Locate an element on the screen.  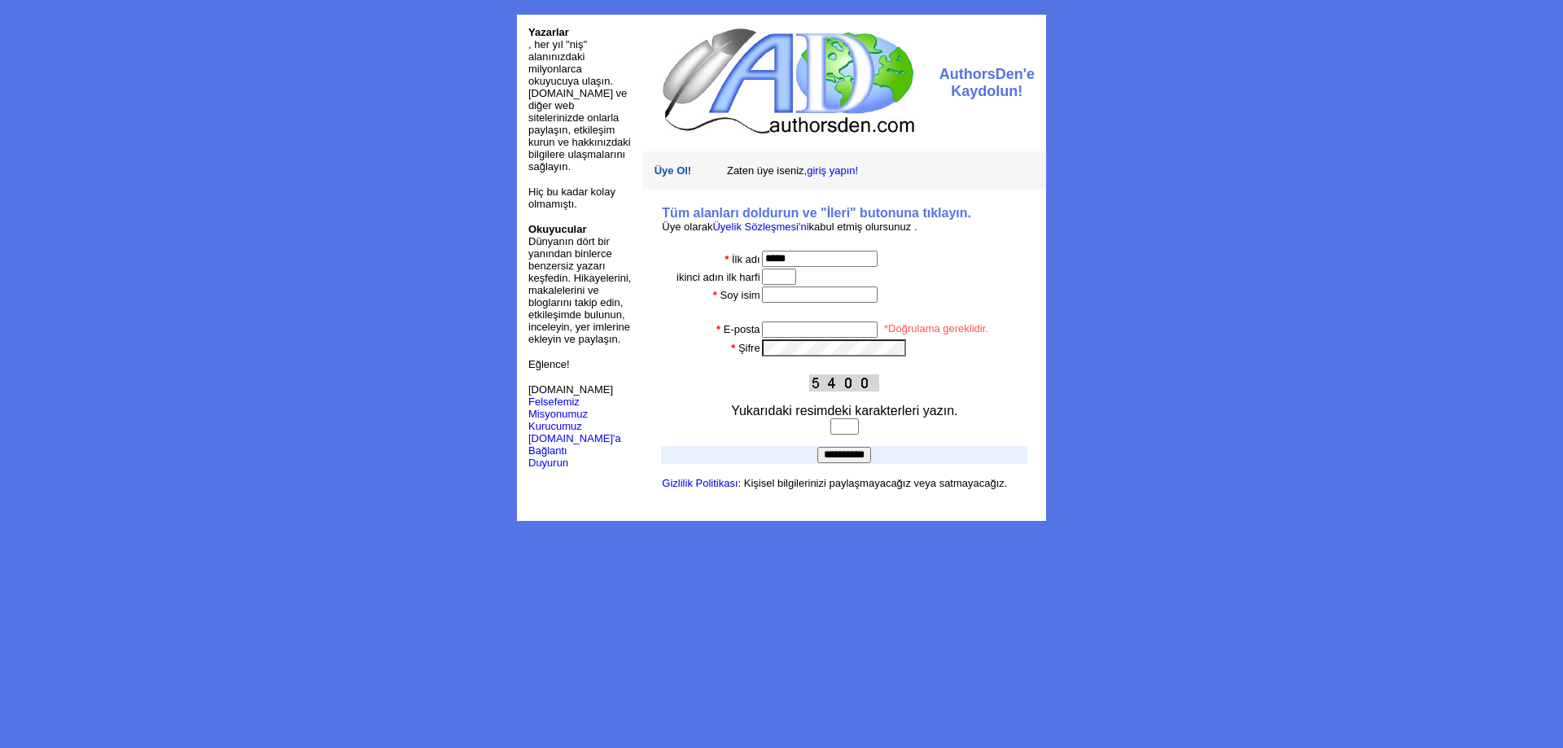
font: giriş yapın! is located at coordinates (832, 170).